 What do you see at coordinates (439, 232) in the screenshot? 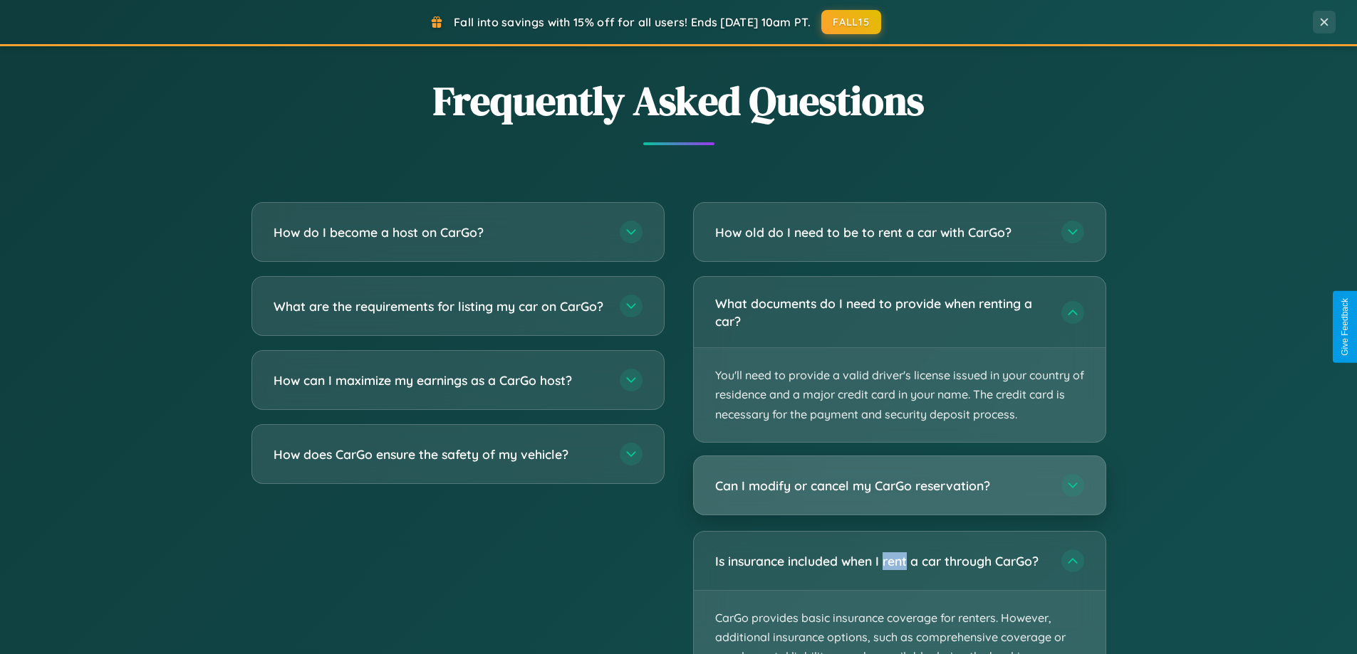
I see `h3: How do I become a host on CarGo?` at bounding box center [439, 232].